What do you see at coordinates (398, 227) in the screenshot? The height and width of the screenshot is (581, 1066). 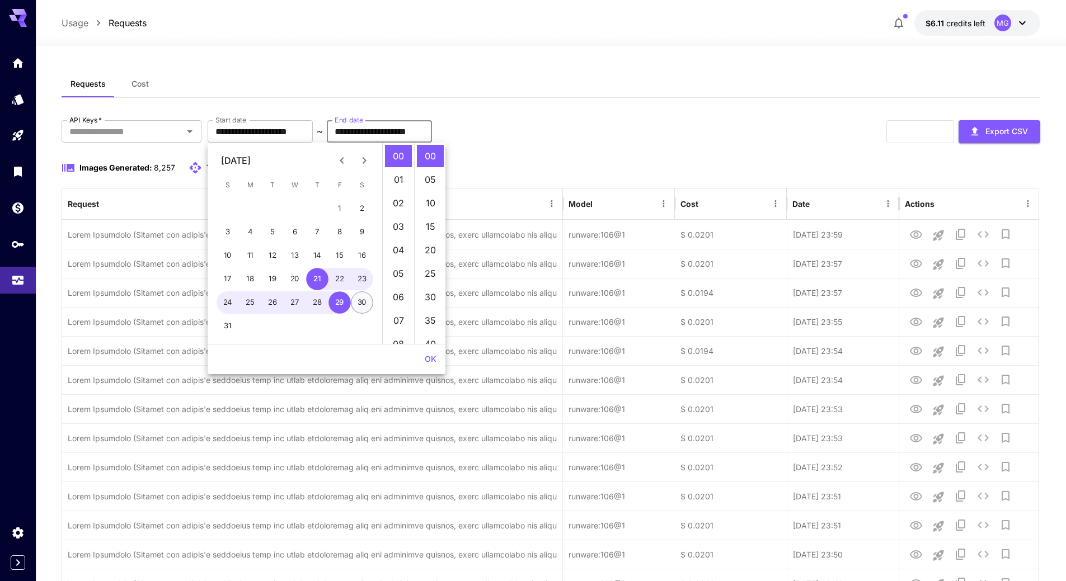 I see `li: 3 hours` at bounding box center [398, 227].